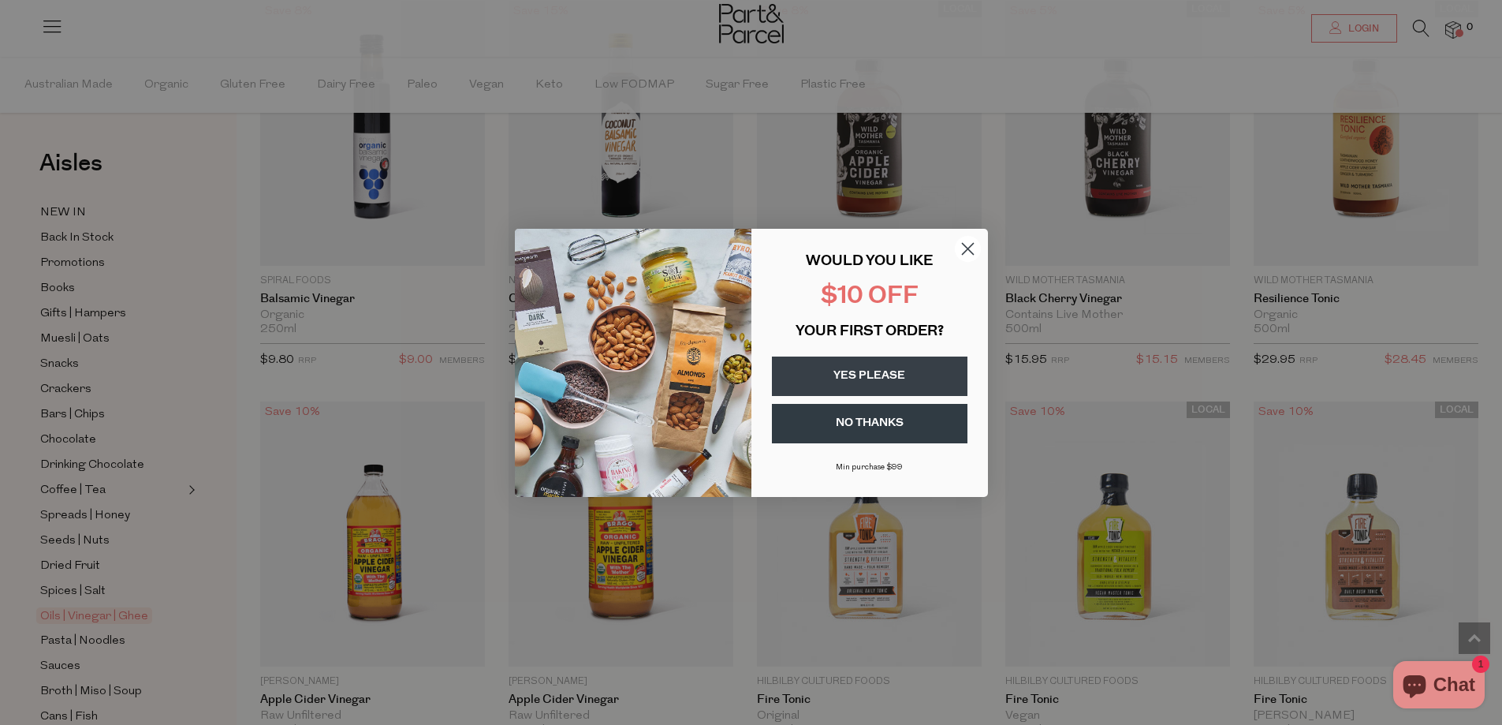 The width and height of the screenshot is (1502, 725). What do you see at coordinates (869, 262) in the screenshot?
I see `span: WOULD YOU LIKE` at bounding box center [869, 262].